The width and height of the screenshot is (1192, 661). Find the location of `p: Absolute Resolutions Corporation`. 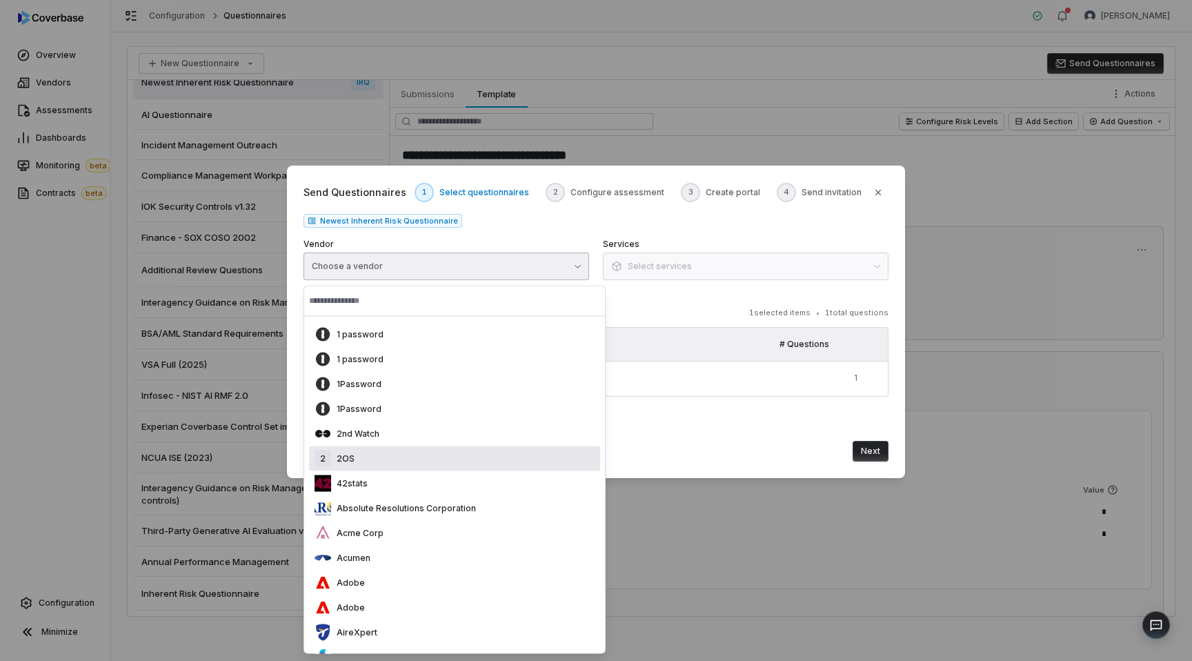

p: Absolute Resolutions Corporation is located at coordinates (404, 509).